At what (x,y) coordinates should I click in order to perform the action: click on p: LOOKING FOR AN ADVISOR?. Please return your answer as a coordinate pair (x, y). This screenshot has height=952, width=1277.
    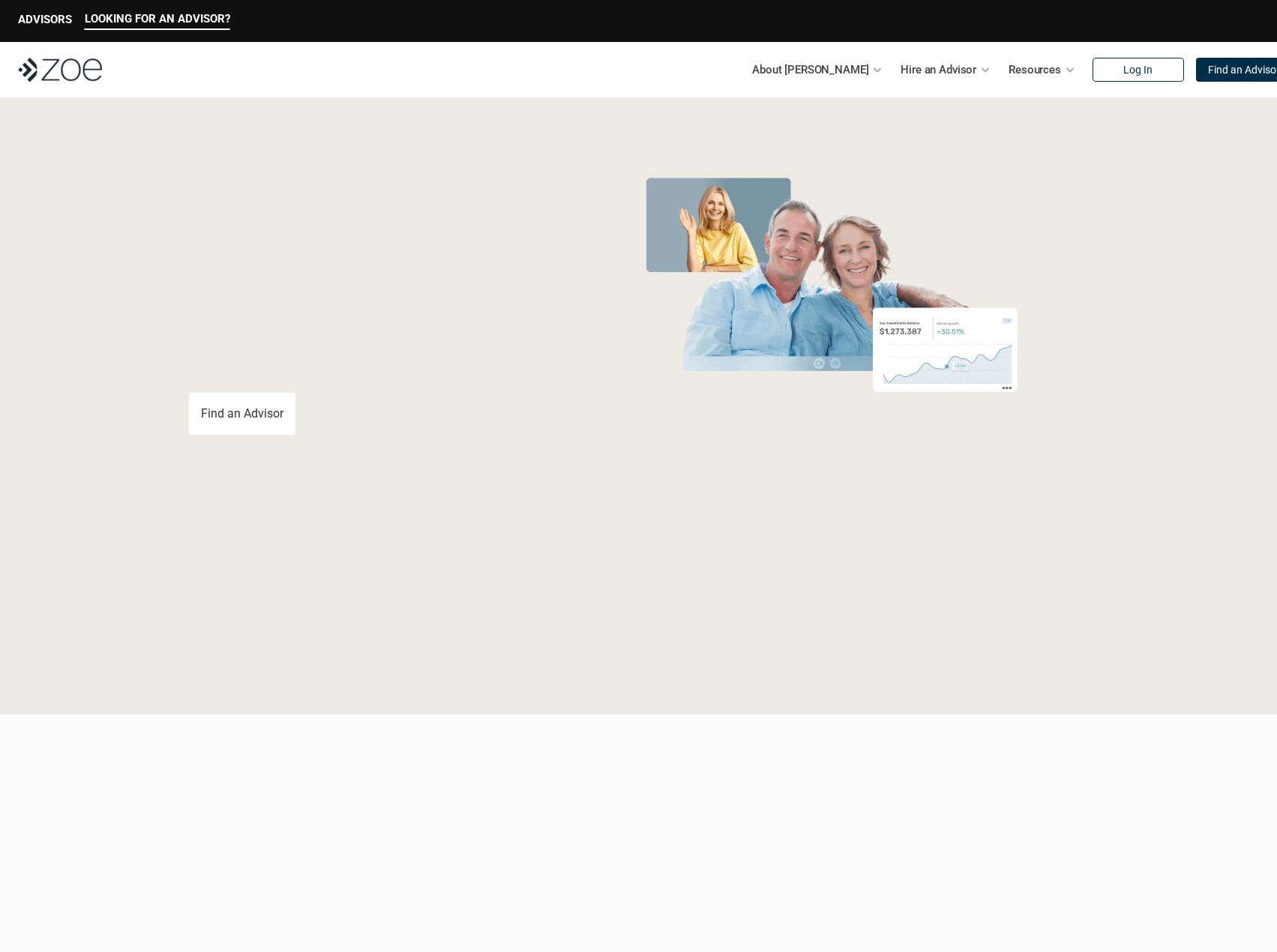
    Looking at the image, I should click on (157, 18).